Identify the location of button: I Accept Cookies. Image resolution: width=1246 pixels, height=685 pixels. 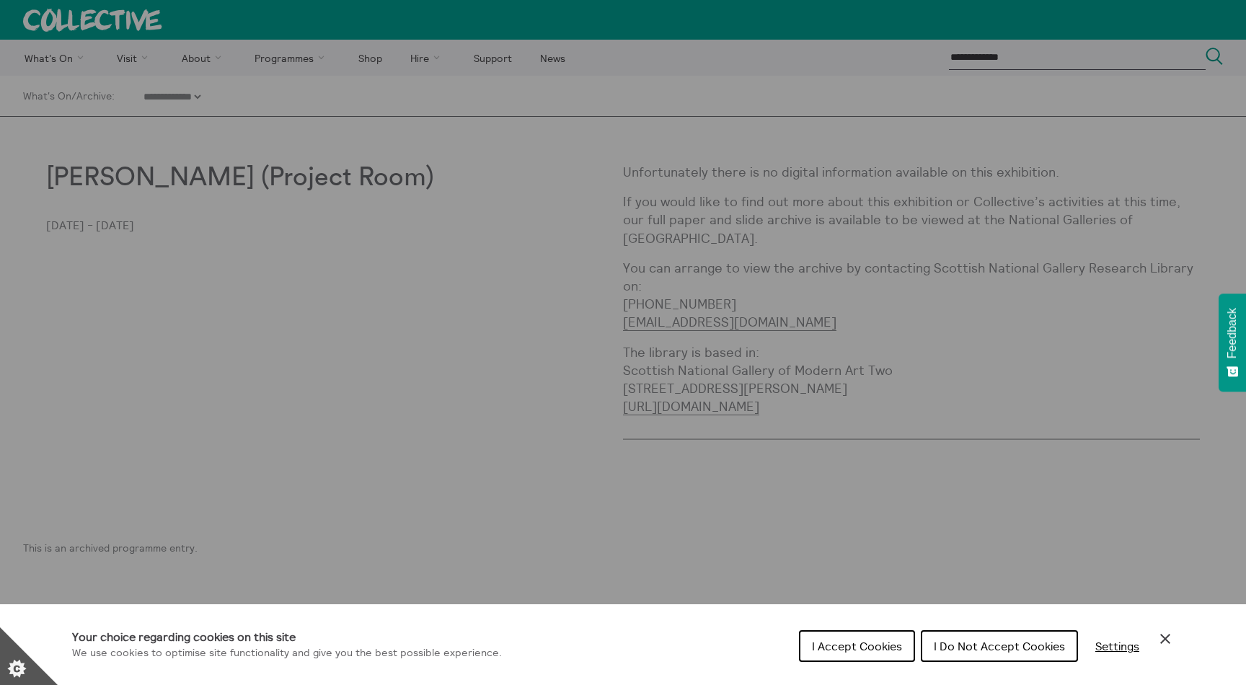
(857, 646).